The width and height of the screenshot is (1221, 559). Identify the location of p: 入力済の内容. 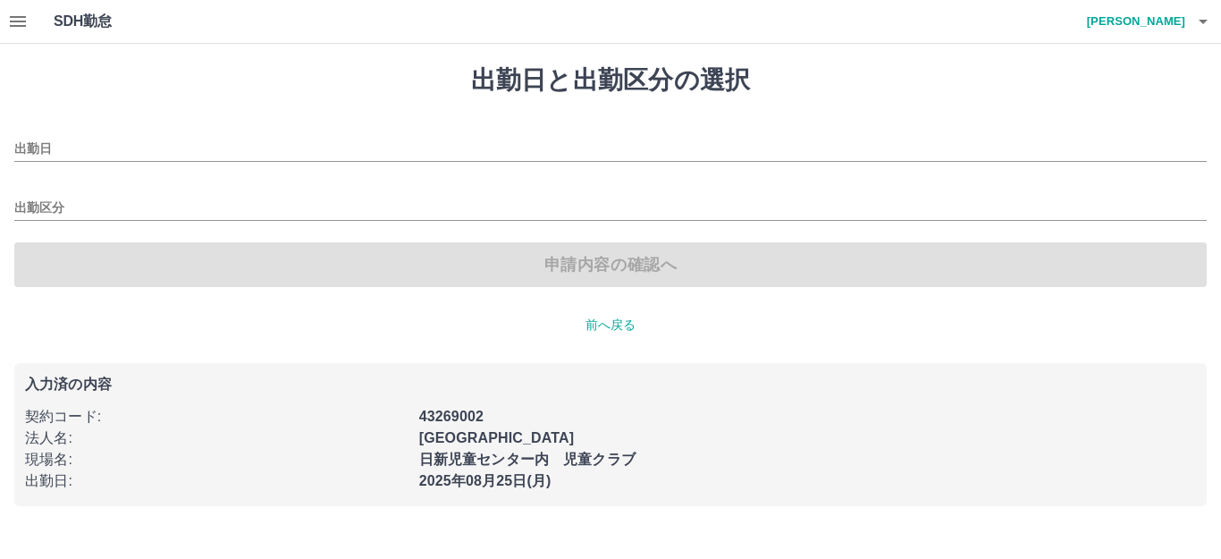
(611, 384).